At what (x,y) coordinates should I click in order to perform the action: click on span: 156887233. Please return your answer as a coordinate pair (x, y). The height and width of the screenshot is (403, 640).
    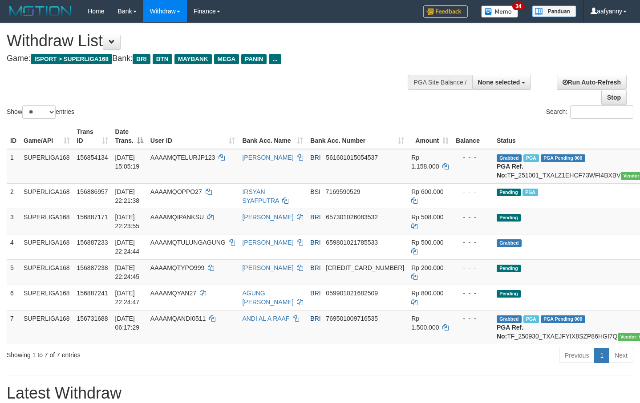
    Looking at the image, I should click on (93, 243).